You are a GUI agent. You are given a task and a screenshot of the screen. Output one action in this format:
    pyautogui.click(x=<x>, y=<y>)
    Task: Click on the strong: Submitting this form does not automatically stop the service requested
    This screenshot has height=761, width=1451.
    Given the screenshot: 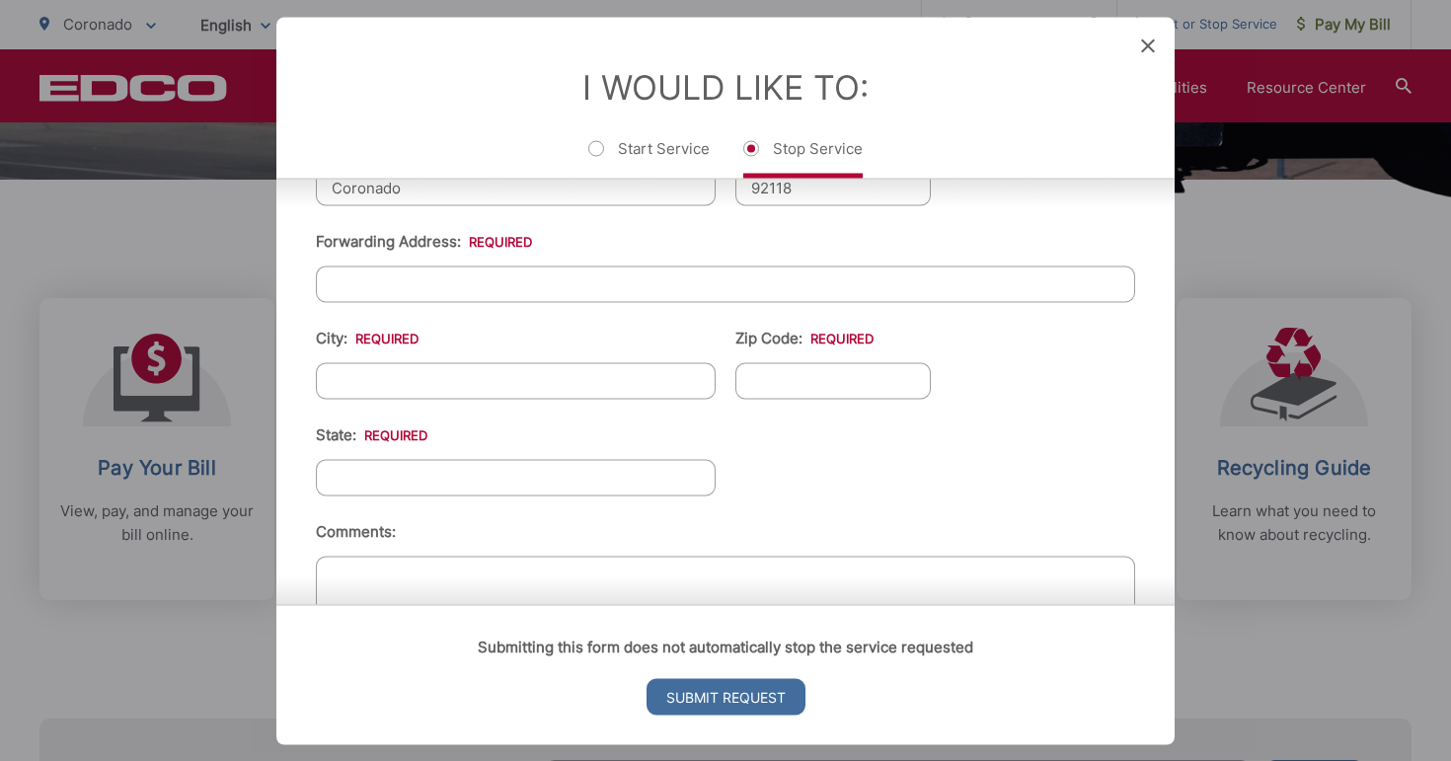 What is the action you would take?
    pyautogui.click(x=726, y=646)
    